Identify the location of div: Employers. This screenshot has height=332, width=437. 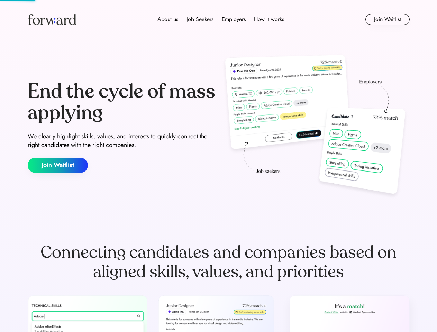
(233, 19).